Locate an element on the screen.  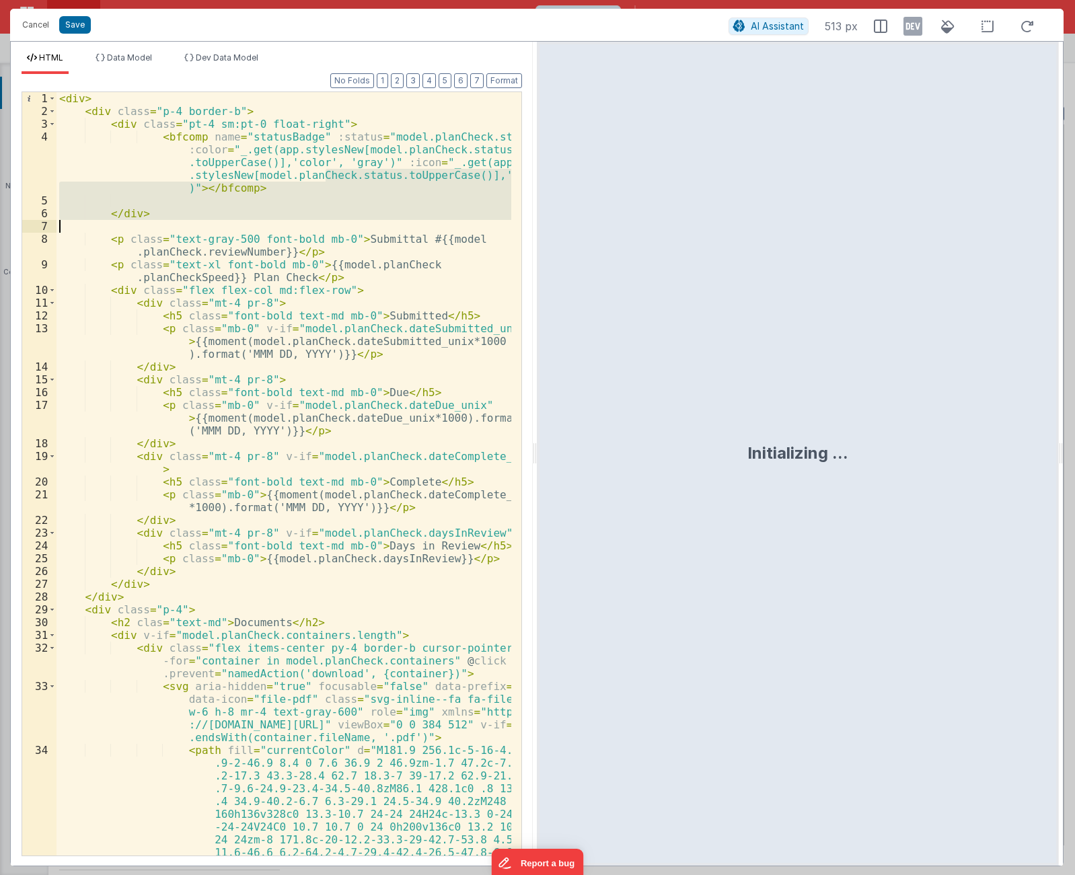
div: 14 is located at coordinates (39, 367).